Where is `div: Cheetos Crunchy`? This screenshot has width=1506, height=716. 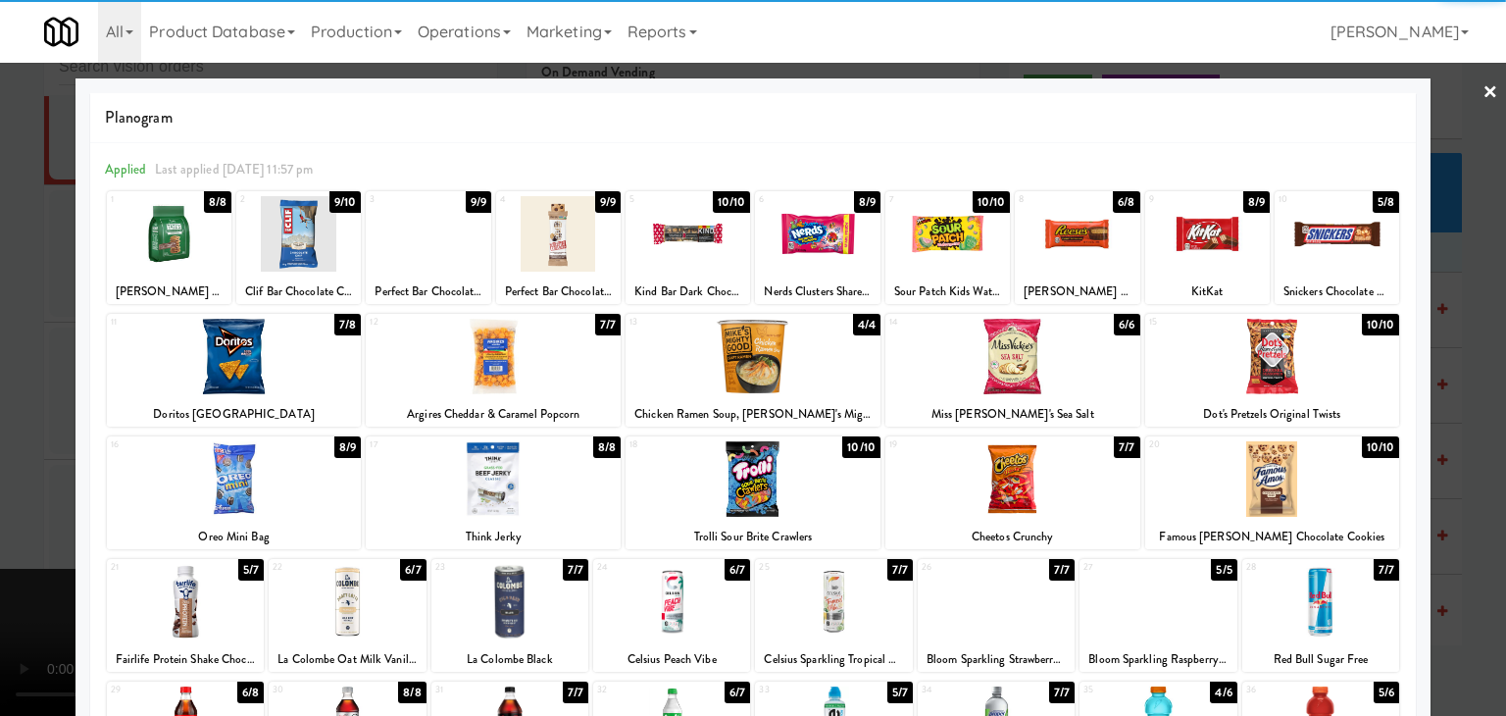
div: Cheetos Crunchy is located at coordinates (1013, 536).